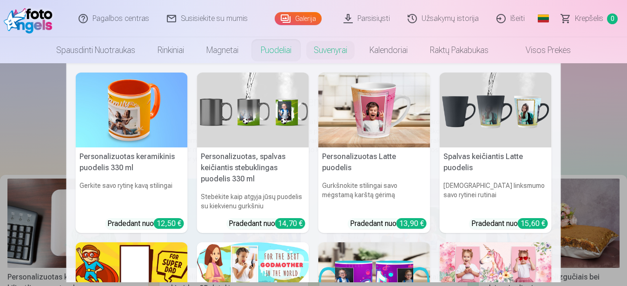  What do you see at coordinates (132, 196) in the screenshot?
I see `h6: Gerkite savo rytinę kavą stilingai` at bounding box center [132, 196].